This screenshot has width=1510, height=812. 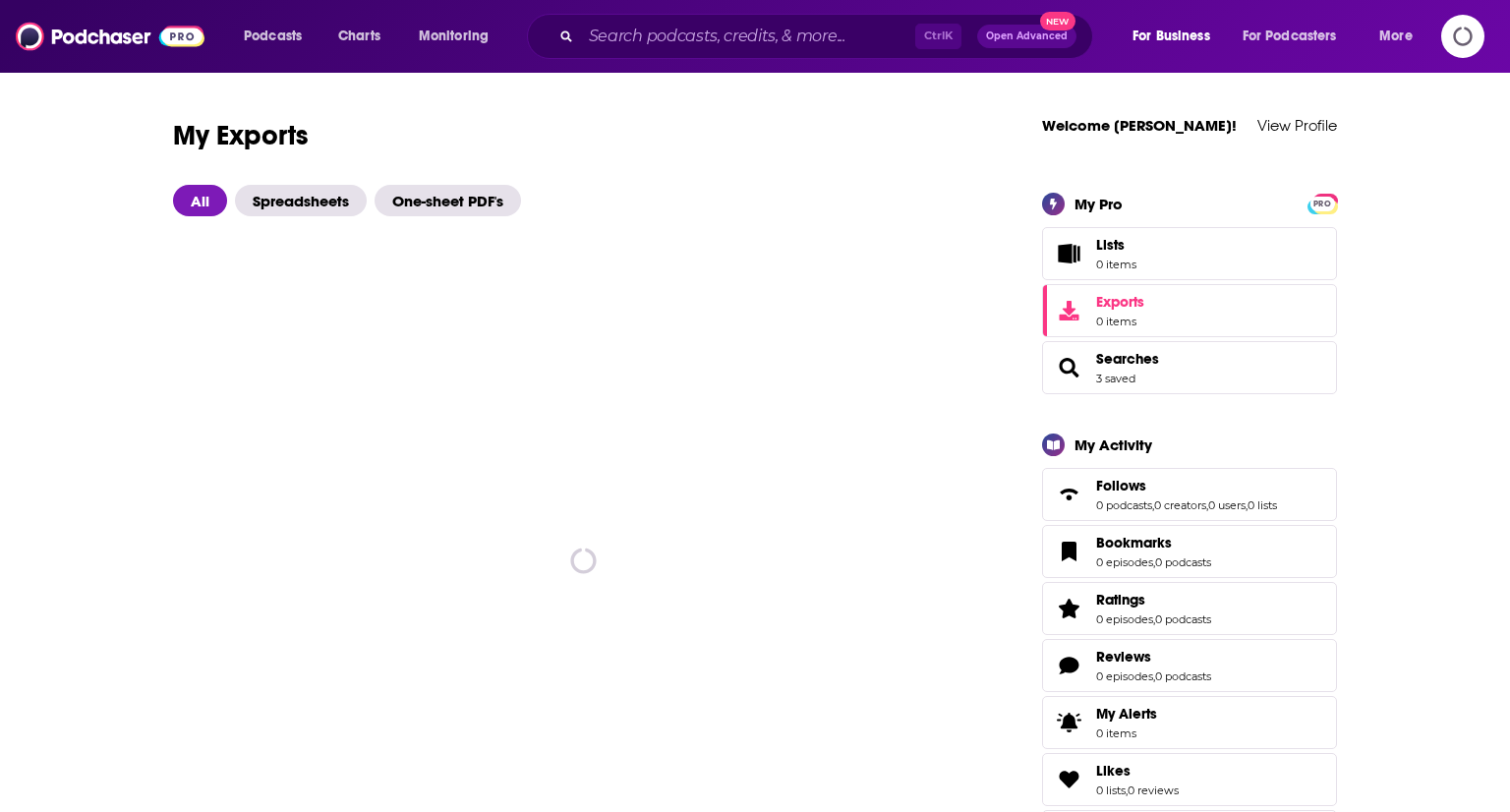 I want to click on span: More, so click(x=1396, y=36).